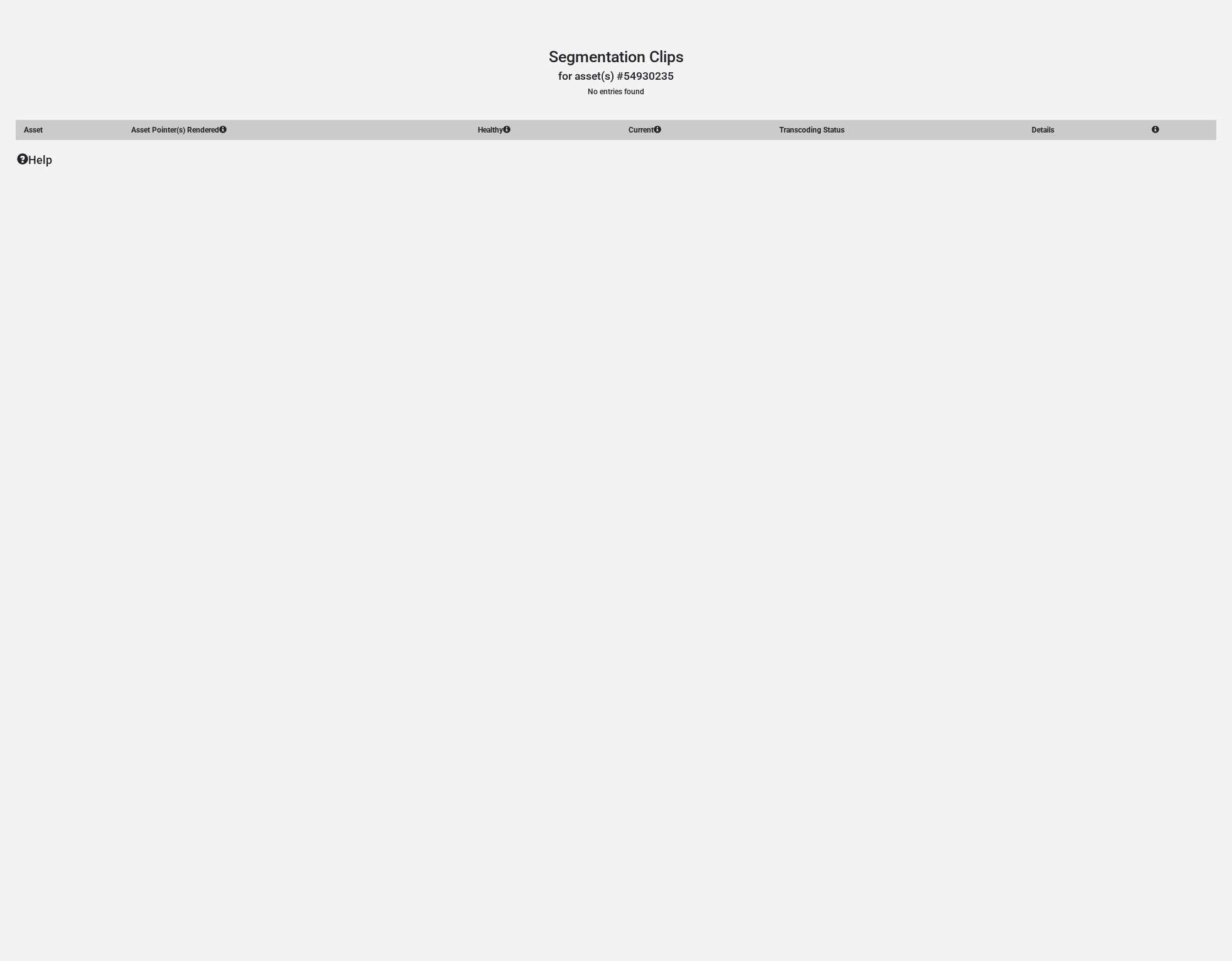 This screenshot has width=1232, height=961. Describe the element at coordinates (297, 130) in the screenshot. I see `th: Asset Pointer(s) Rendered` at that location.